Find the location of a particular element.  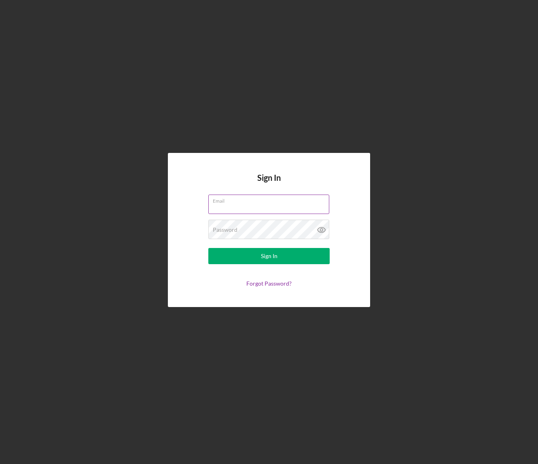

button: Sign In is located at coordinates (269, 256).